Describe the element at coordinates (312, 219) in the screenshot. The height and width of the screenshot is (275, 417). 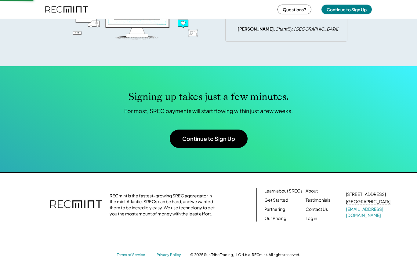
I see `a: Log in` at that location.